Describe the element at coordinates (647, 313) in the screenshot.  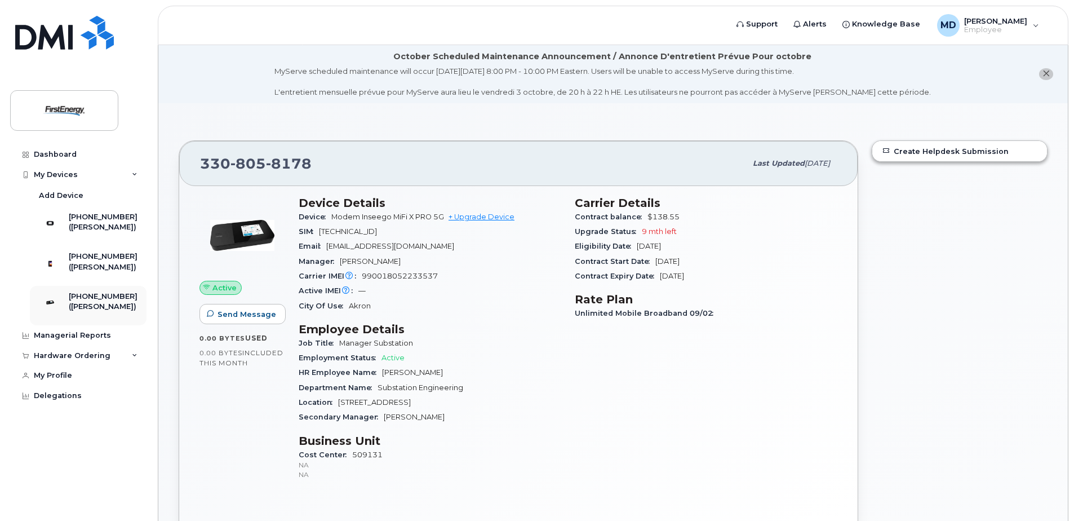
I see `span: Unlimited Mobile Broadband 09/02` at that location.